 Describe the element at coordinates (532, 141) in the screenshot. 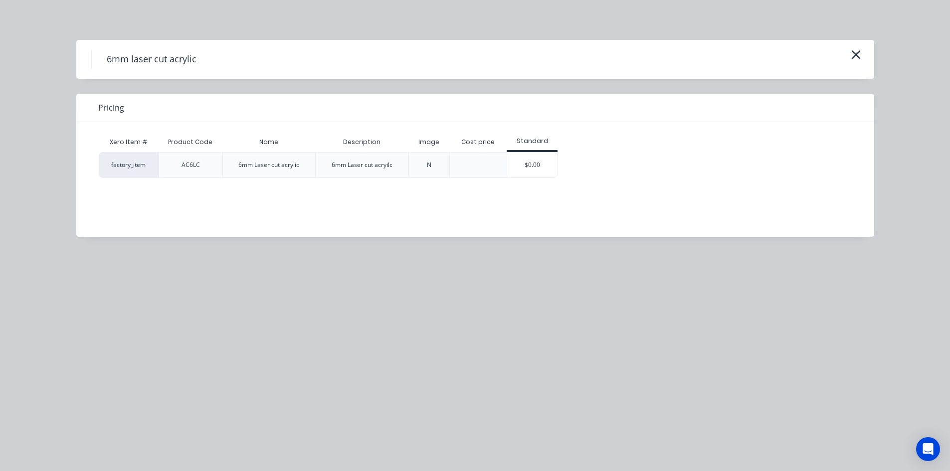

I see `div: Standard` at that location.